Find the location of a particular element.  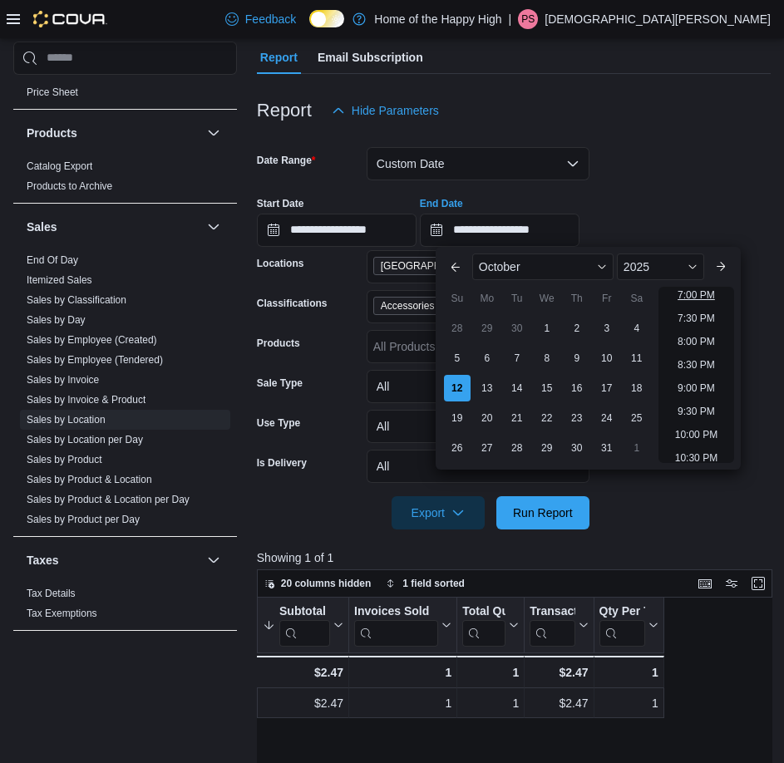

button: 1 field sorted is located at coordinates (425, 583).